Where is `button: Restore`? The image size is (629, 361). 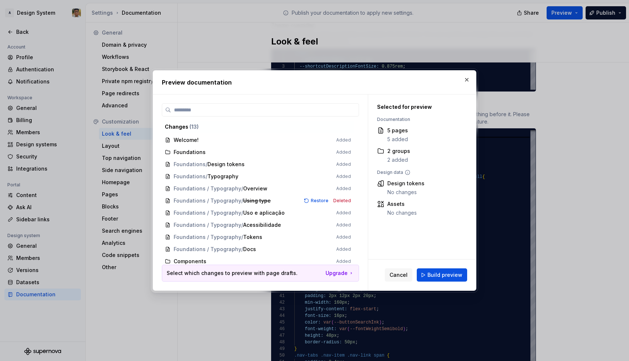 button: Restore is located at coordinates (317, 201).